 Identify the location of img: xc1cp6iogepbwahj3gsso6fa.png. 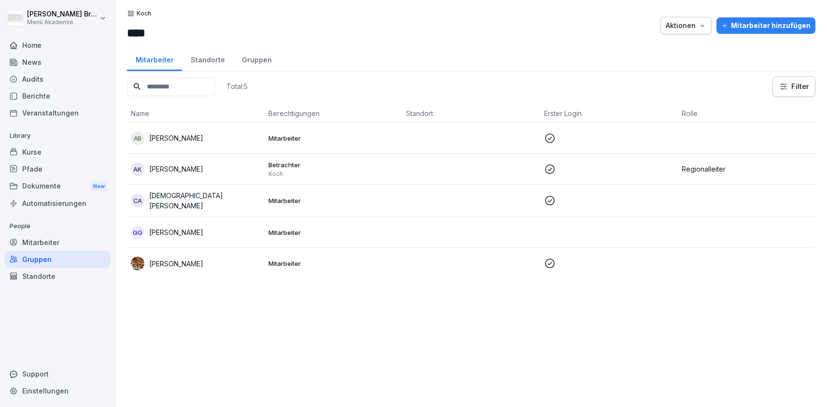
(138, 263).